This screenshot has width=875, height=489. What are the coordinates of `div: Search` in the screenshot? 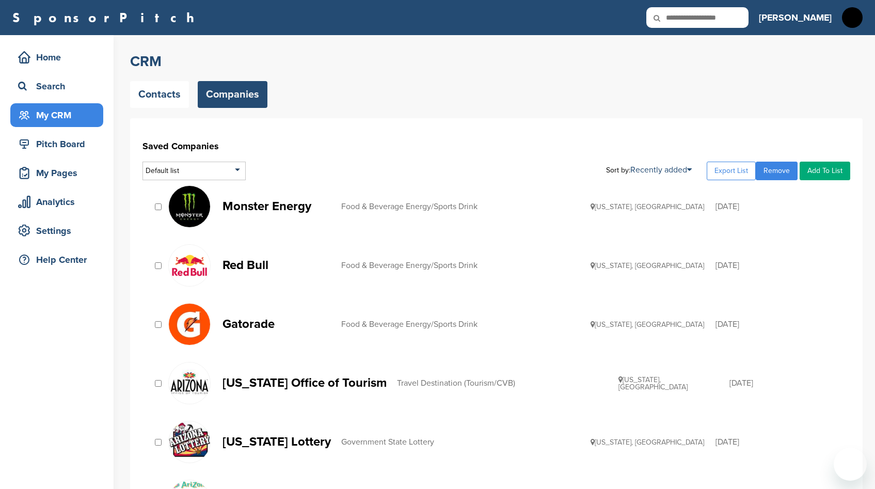 It's located at (59, 86).